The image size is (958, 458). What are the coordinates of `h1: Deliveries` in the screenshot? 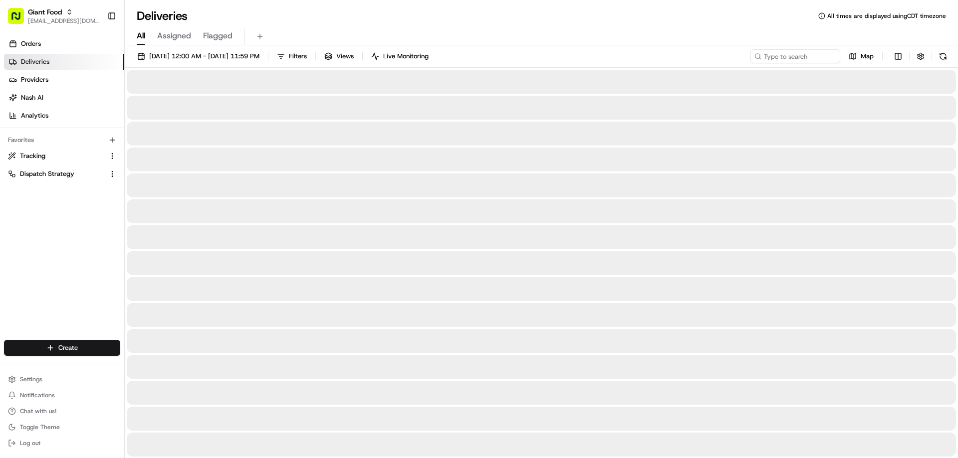 It's located at (162, 16).